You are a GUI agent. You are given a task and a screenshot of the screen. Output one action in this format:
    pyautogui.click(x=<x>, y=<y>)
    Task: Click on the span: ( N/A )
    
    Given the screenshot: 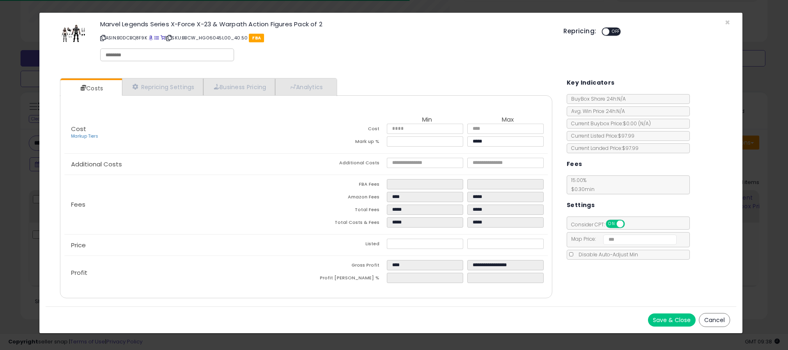 What is the action you would take?
    pyautogui.click(x=645, y=123)
    